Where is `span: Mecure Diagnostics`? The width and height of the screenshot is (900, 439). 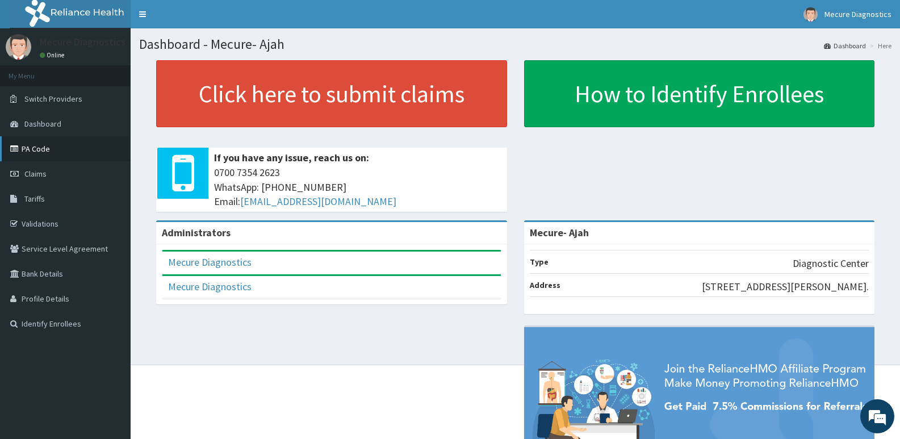
span: Mecure Diagnostics is located at coordinates (858, 14).